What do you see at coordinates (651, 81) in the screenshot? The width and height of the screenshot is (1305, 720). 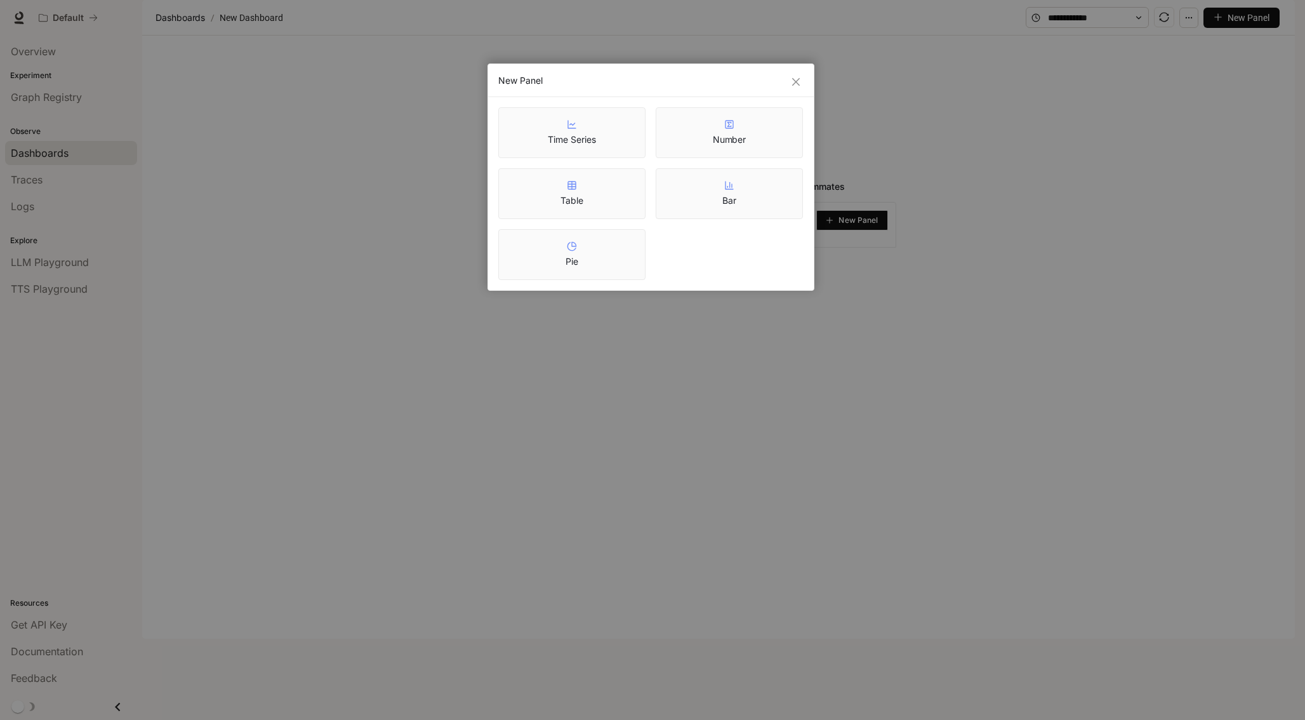 I see `div: New Panel` at bounding box center [651, 81].